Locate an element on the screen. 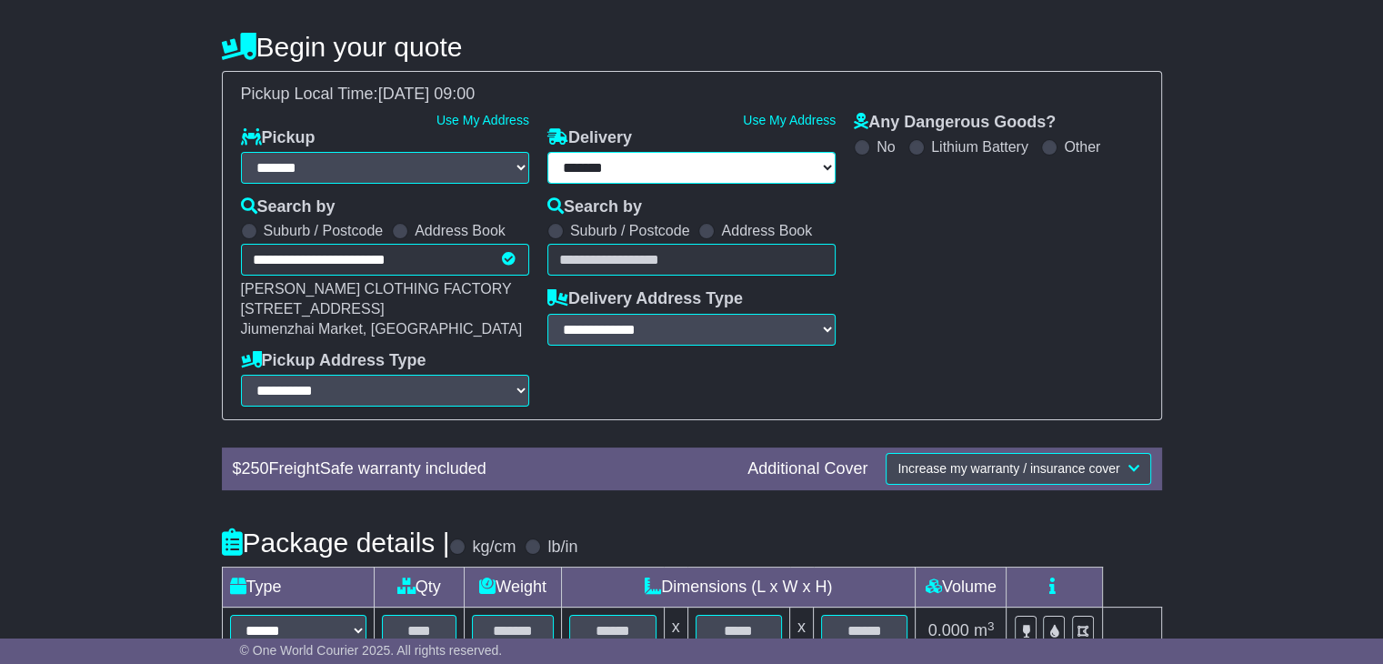 The image size is (1383, 664). td: Weight is located at coordinates (513, 587).